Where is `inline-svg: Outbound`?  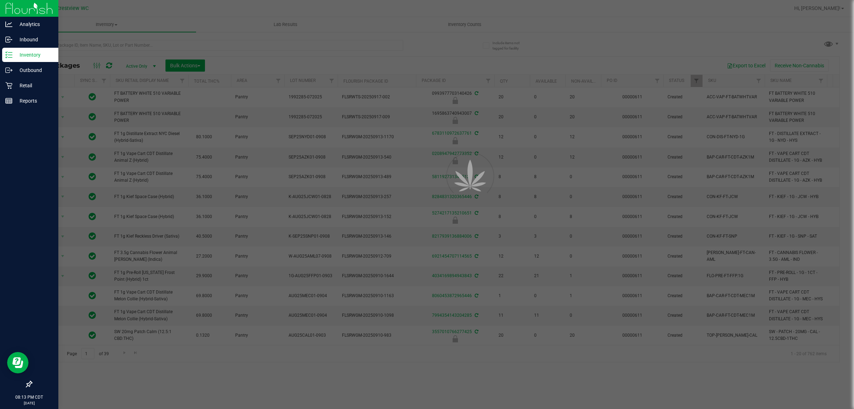 inline-svg: Outbound is located at coordinates (9, 70).